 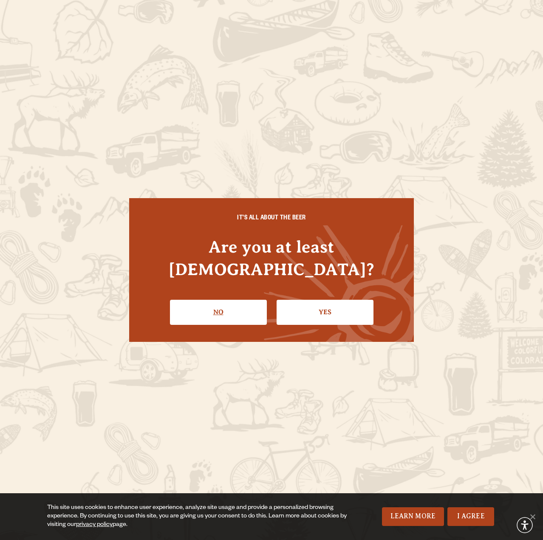 I want to click on a: I Agree, so click(x=471, y=517).